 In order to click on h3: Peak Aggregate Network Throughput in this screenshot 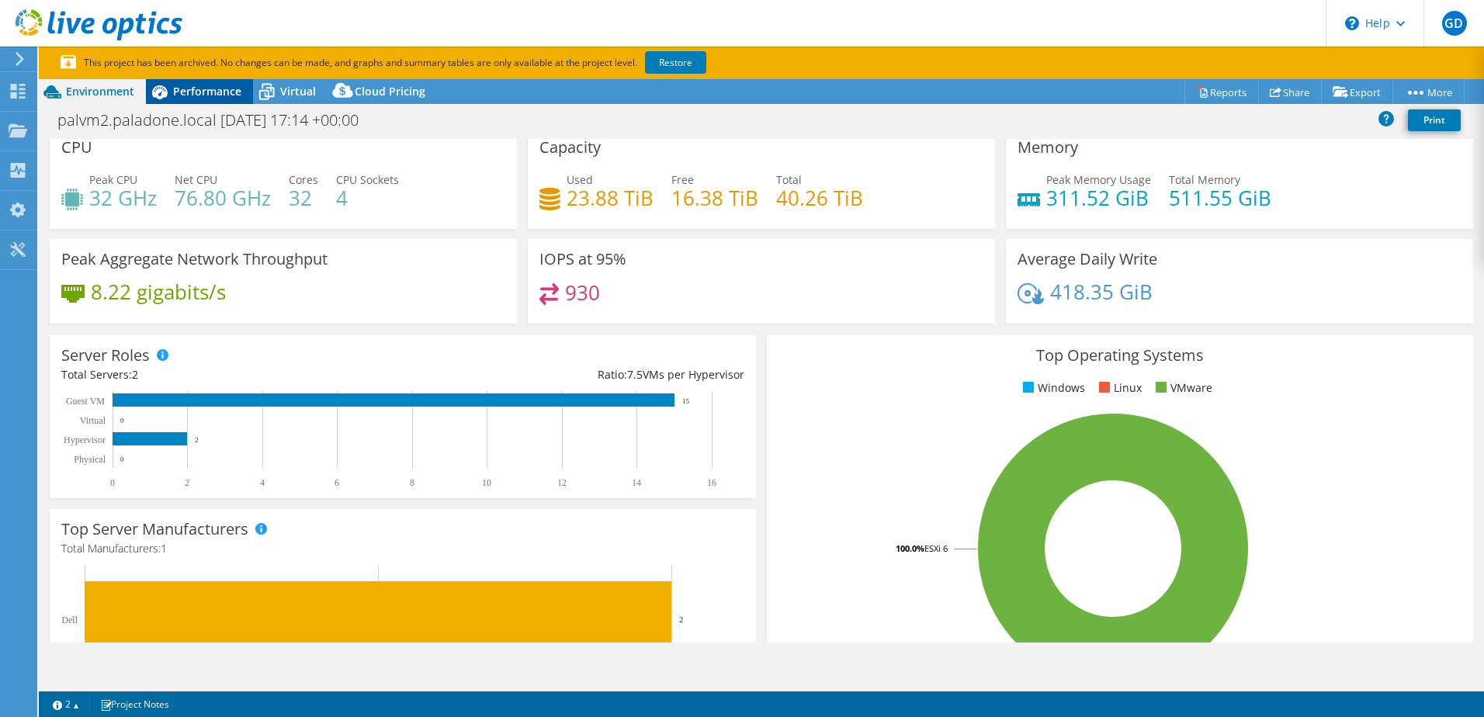, I will do `click(194, 259)`.